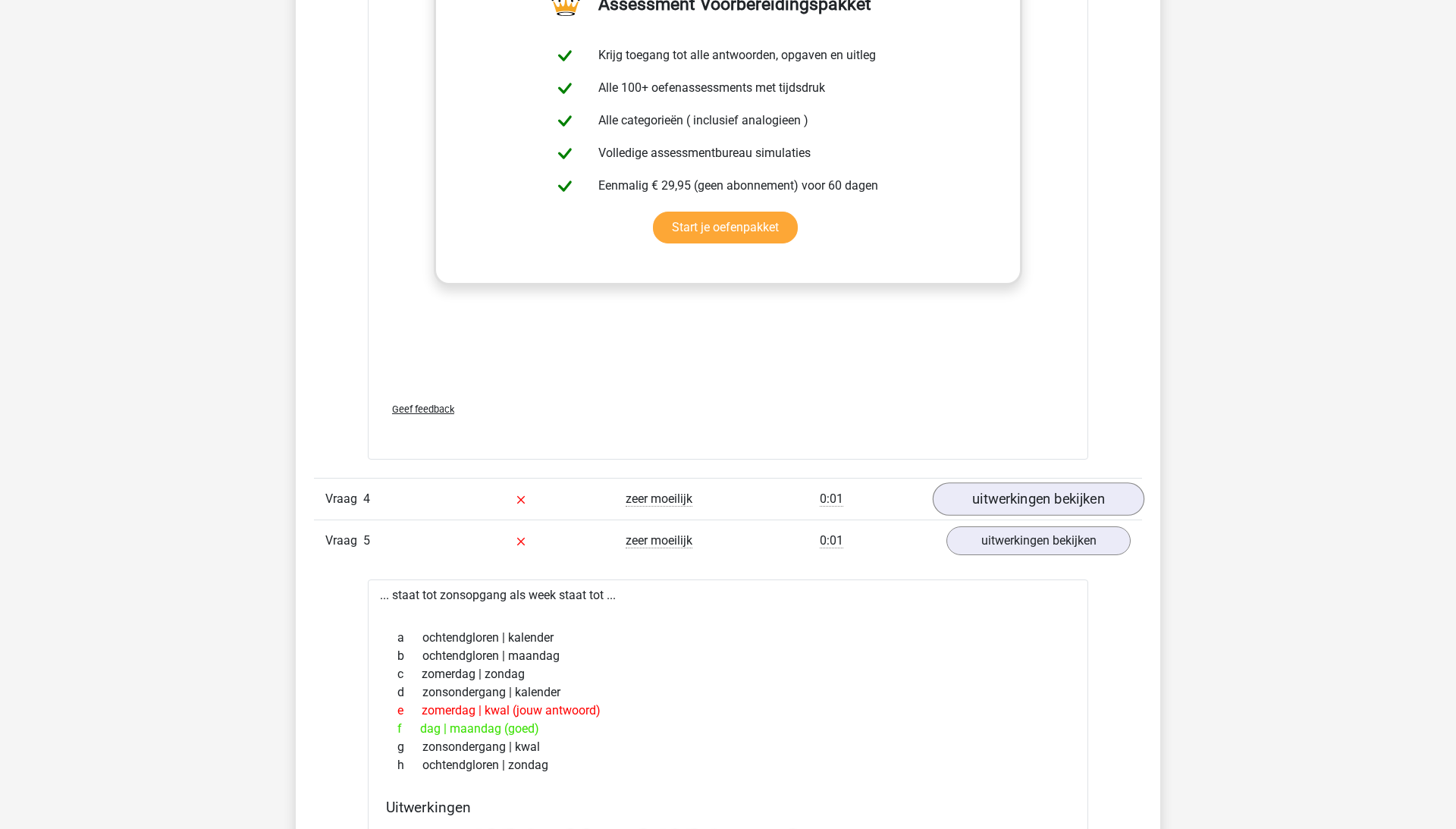  Describe the element at coordinates (728, 710) in the screenshot. I see `div: zomerdag | kwal (jouw antwoord)` at that location.